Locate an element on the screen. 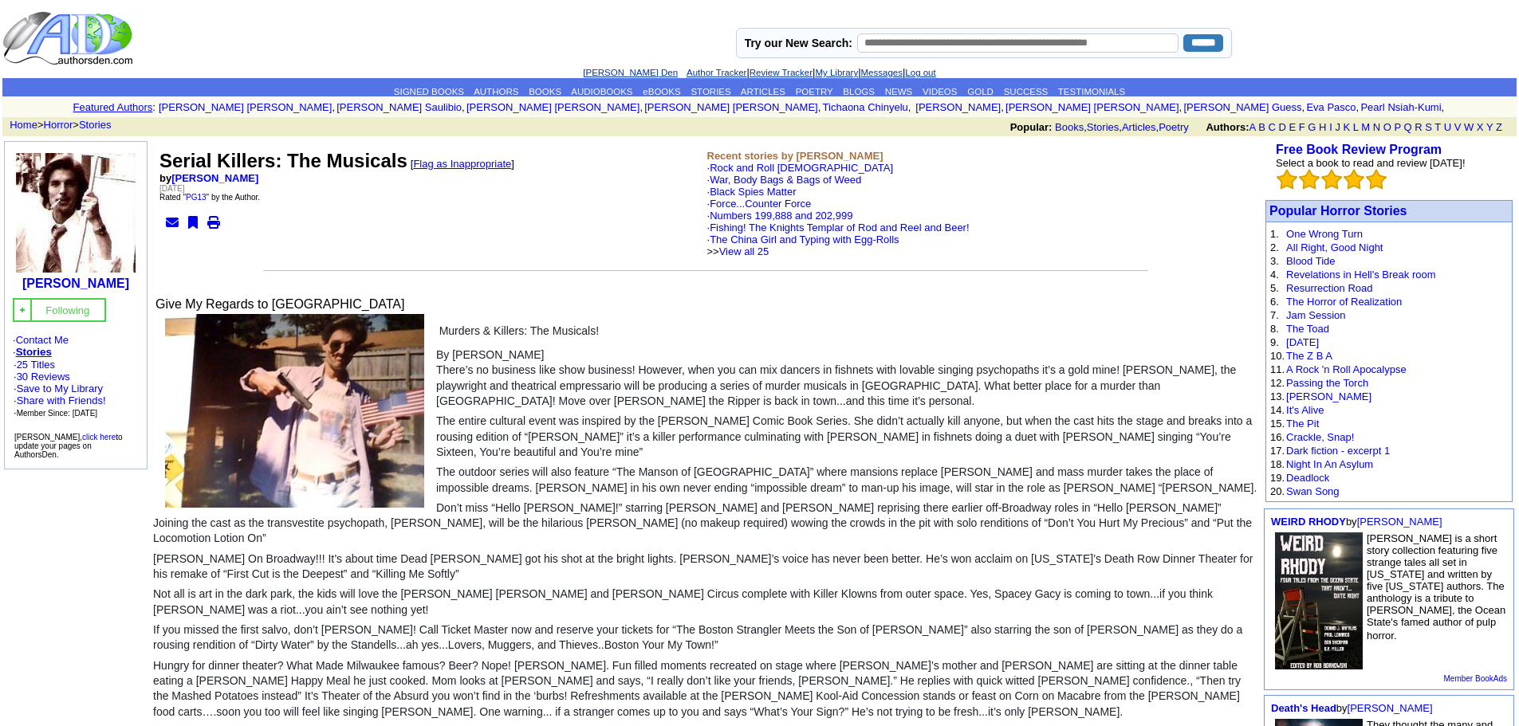 Image resolution: width=1519 pixels, height=726 pixels. a: STORIES is located at coordinates (710, 92).